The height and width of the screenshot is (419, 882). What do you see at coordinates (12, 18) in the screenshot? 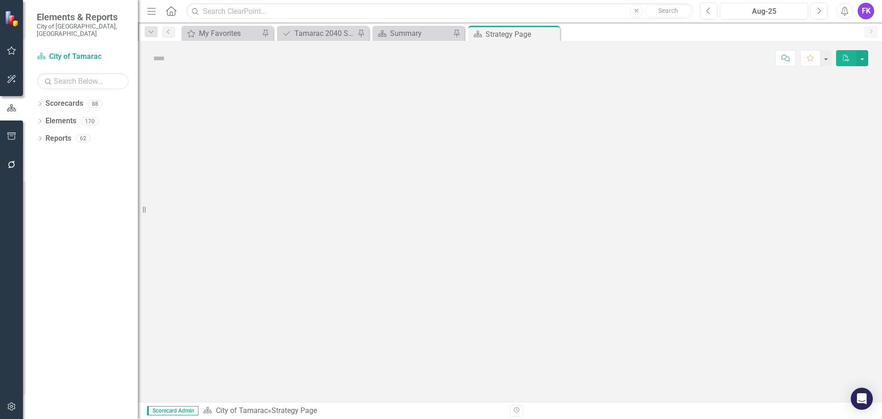
I see `img: ClearPoint Strategy` at bounding box center [12, 18].